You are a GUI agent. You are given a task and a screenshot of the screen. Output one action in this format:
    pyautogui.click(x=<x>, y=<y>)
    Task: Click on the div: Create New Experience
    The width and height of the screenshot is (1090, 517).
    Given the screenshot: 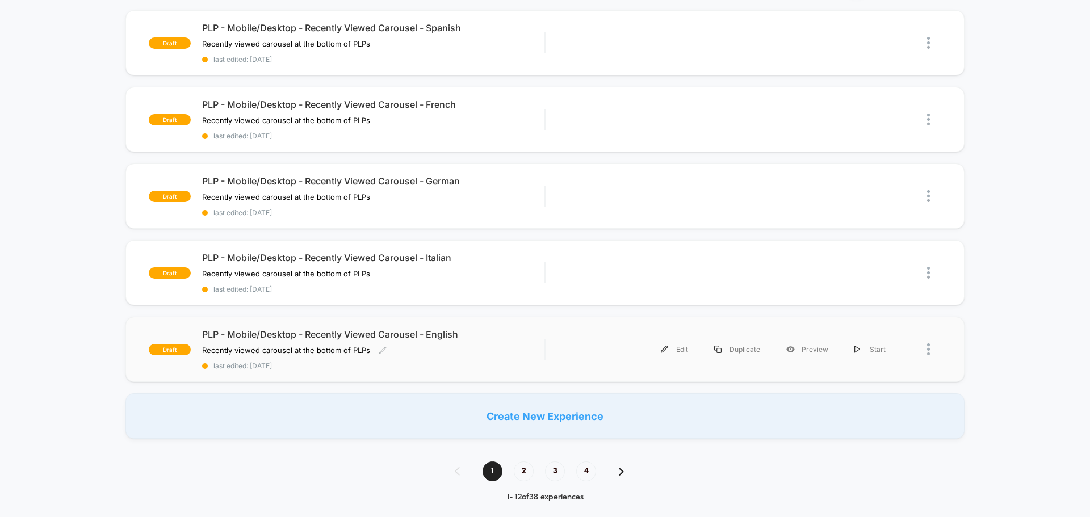 What is the action you would take?
    pyautogui.click(x=545, y=416)
    